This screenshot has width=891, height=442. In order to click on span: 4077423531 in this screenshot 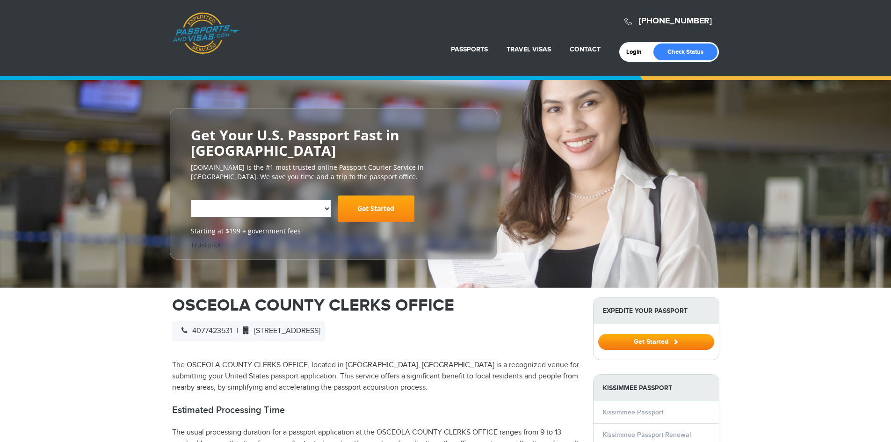, I will do `click(204, 331)`.